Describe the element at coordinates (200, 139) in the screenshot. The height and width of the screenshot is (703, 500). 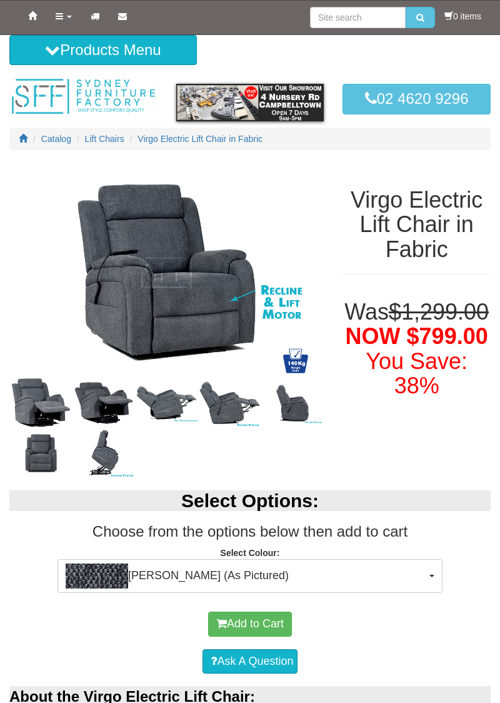
I see `span: Virgo Electric Lift Chair in Fabric` at that location.